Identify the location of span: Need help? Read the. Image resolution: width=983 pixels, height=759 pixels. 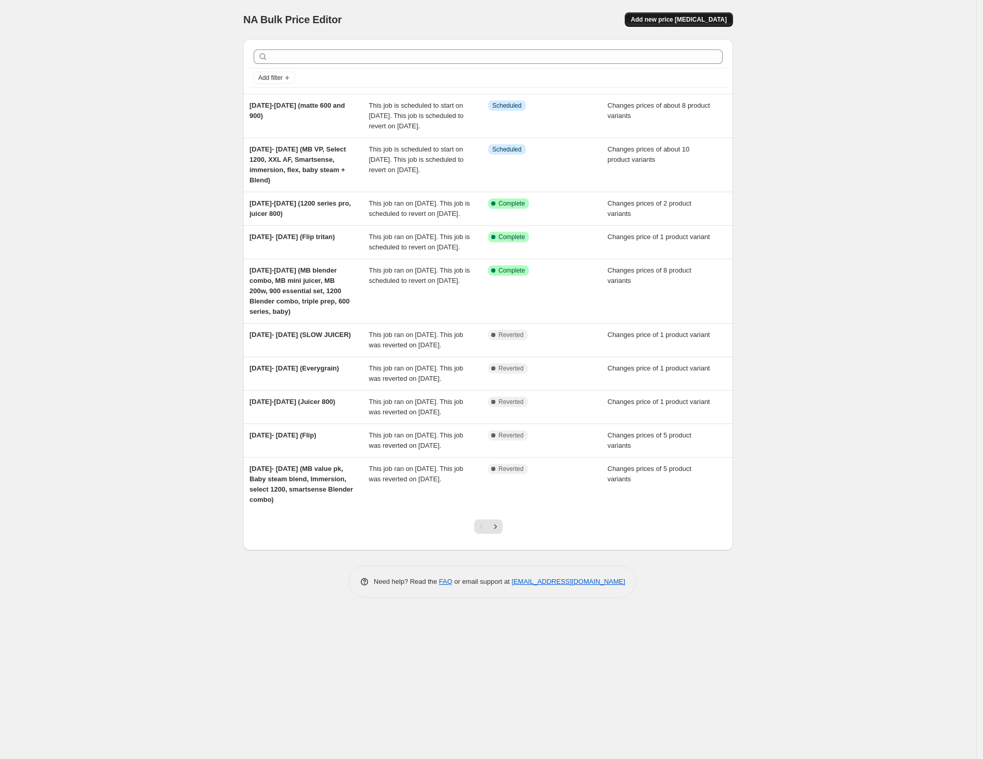
(406, 581).